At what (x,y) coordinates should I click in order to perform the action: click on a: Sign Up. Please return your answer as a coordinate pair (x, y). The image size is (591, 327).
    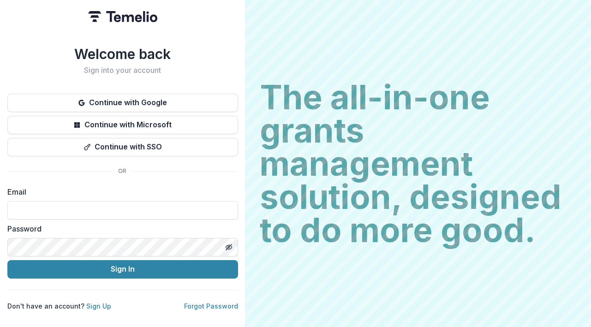
    Looking at the image, I should click on (99, 306).